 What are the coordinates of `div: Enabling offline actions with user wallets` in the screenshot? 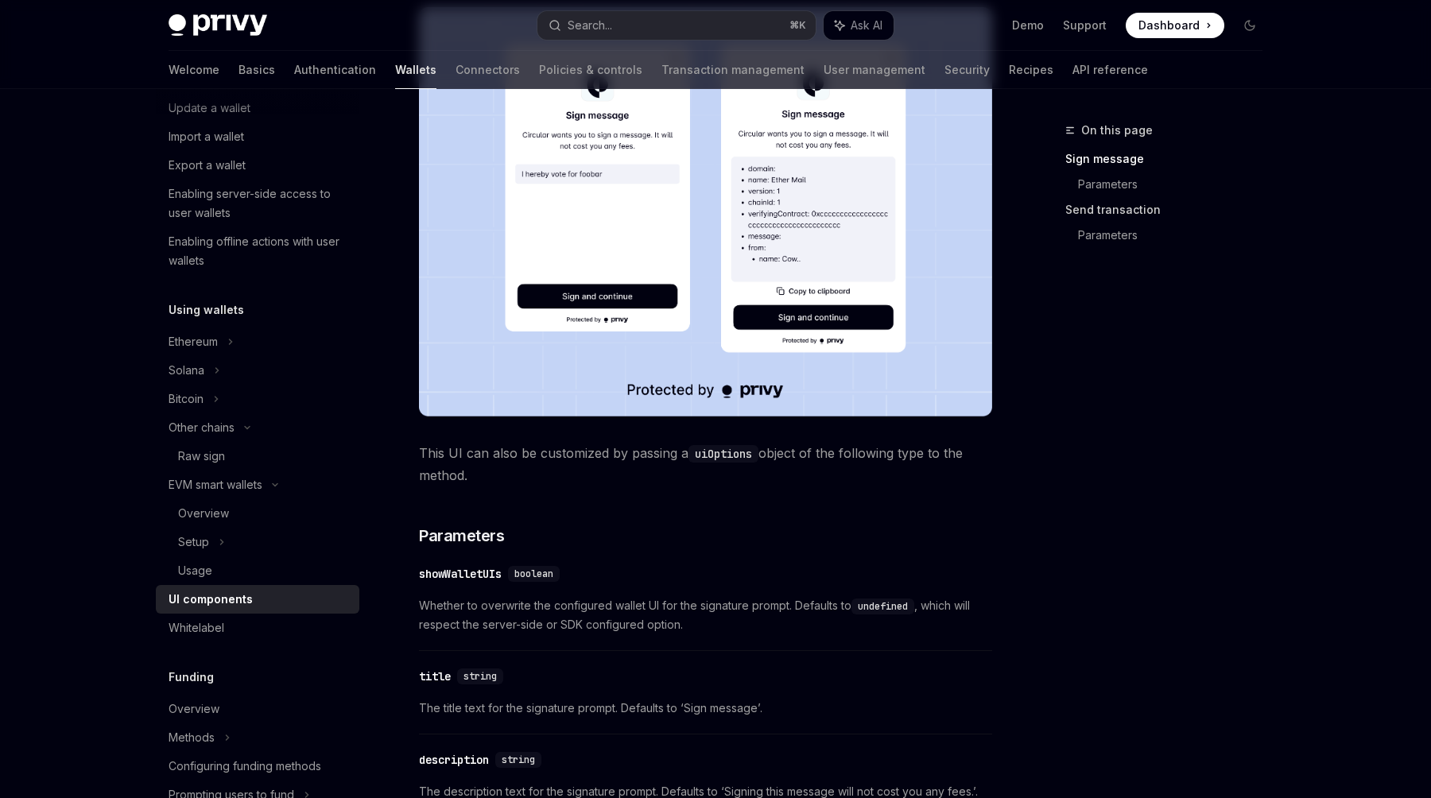 It's located at (259, 251).